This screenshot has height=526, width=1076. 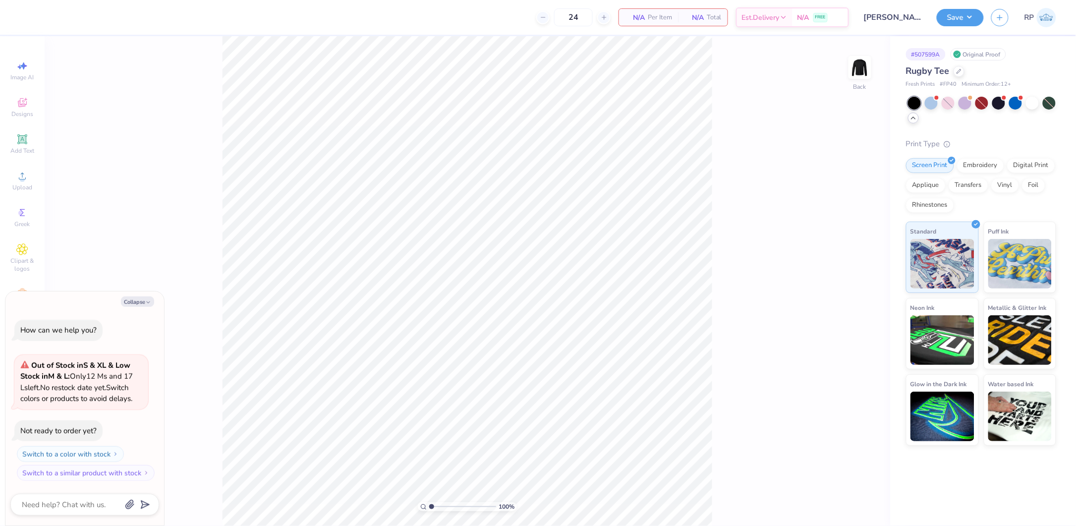 I want to click on span: Water based Ink, so click(x=1012, y=384).